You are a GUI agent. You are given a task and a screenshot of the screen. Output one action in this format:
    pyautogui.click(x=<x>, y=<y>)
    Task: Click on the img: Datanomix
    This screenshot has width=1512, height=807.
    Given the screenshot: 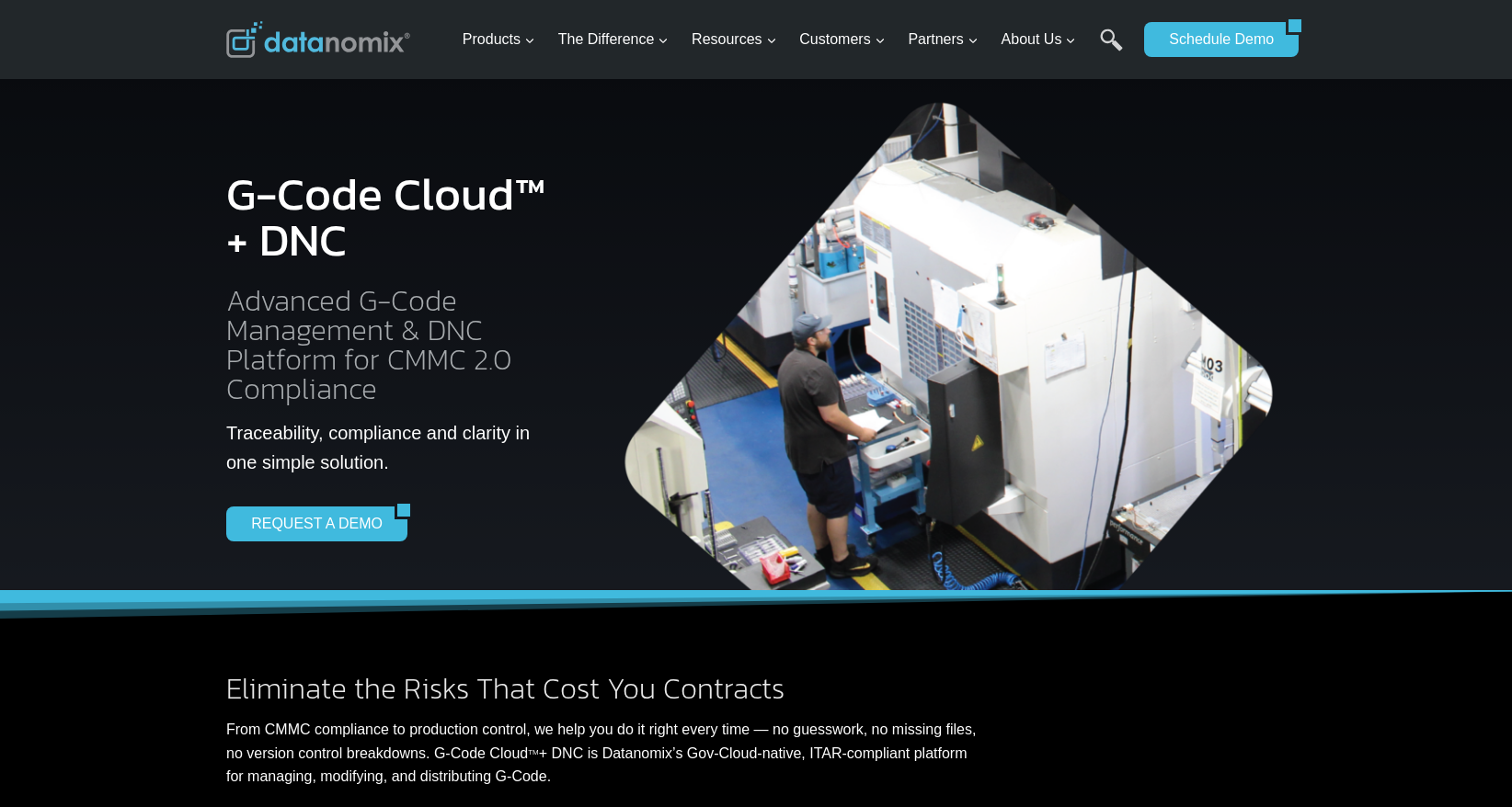 What is the action you would take?
    pyautogui.click(x=319, y=40)
    